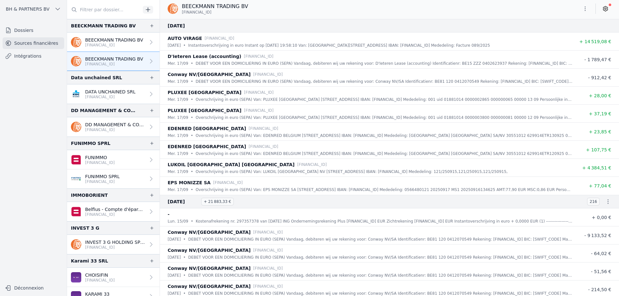 Image resolution: width=619 pixels, height=296 pixels. I want to click on p: EPS MONIZZE SA, so click(189, 183).